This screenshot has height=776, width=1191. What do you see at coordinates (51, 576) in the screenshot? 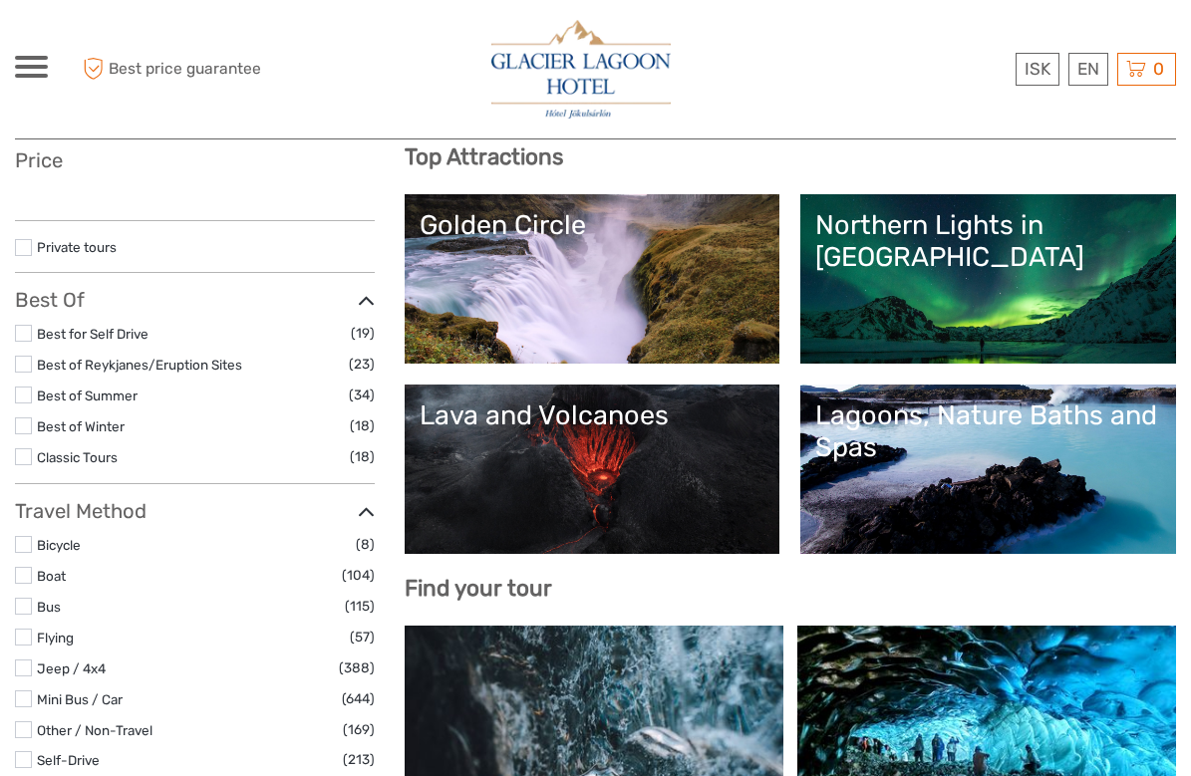
I see `a: Boat` at bounding box center [51, 576].